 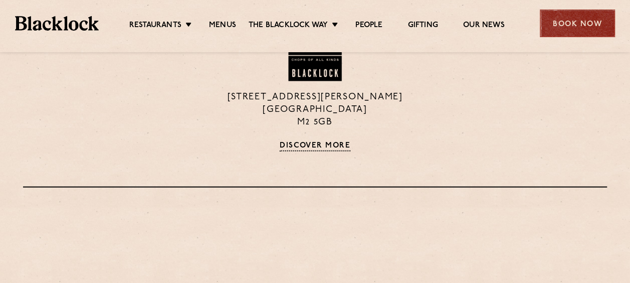 I want to click on a: Restaurants, so click(x=155, y=26).